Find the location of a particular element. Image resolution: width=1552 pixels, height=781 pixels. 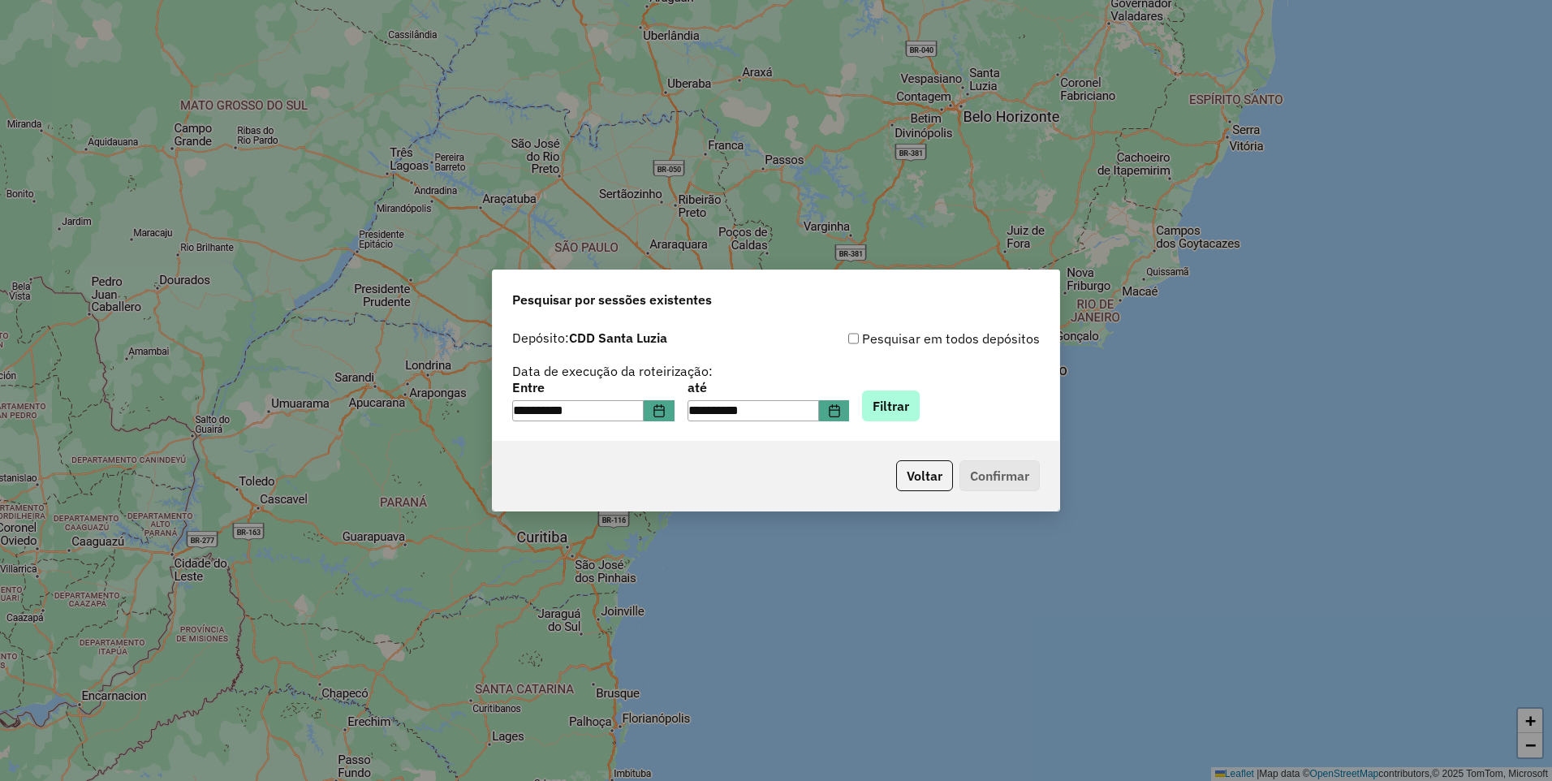

button: Filtrar is located at coordinates (890, 406).